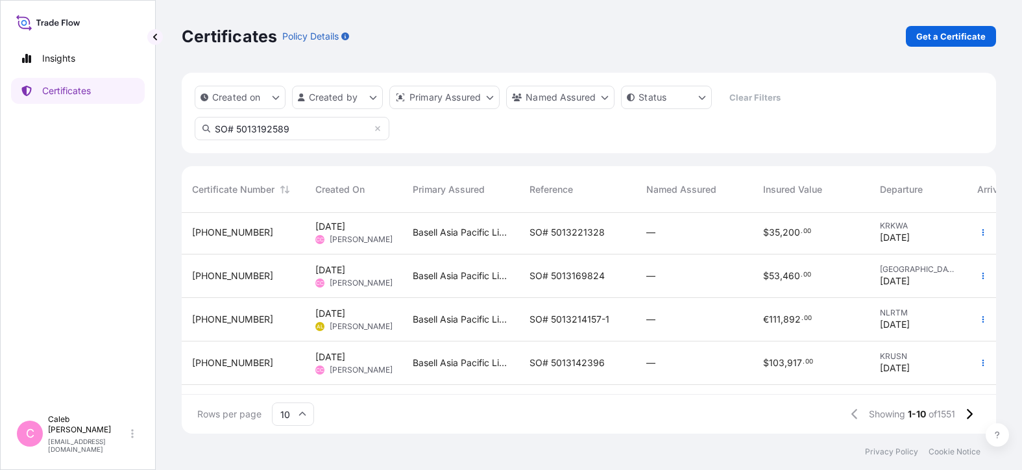 This screenshot has width=1022, height=470. I want to click on span: Reference, so click(551, 190).